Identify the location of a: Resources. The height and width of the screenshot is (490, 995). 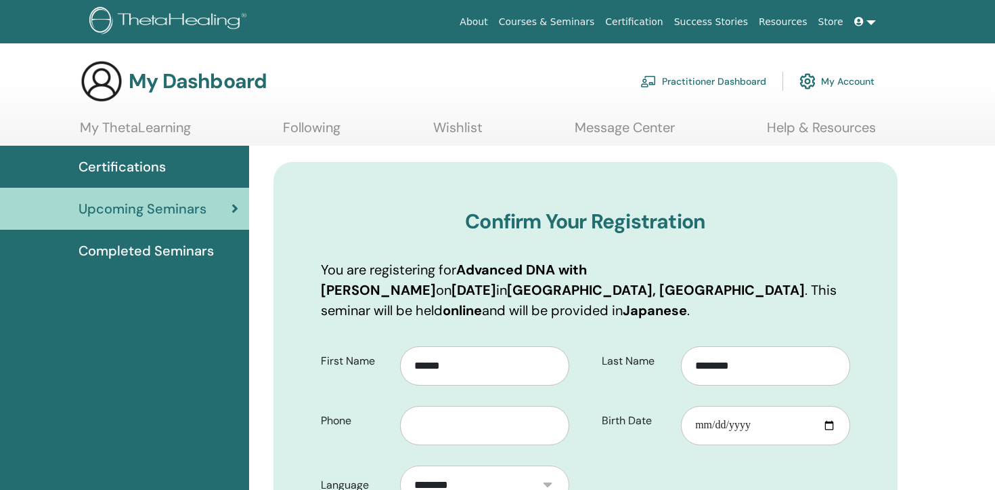
(783, 22).